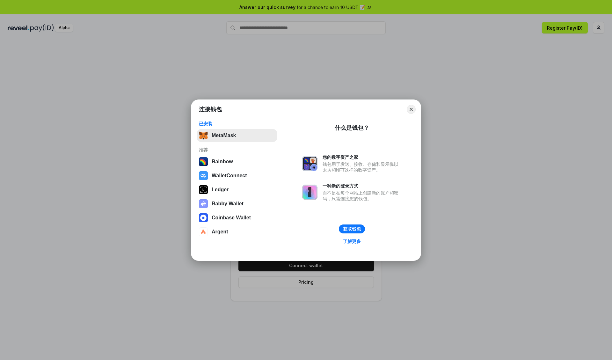 The width and height of the screenshot is (612, 360). Describe the element at coordinates (210, 109) in the screenshot. I see `h1: 连接钱包` at that location.